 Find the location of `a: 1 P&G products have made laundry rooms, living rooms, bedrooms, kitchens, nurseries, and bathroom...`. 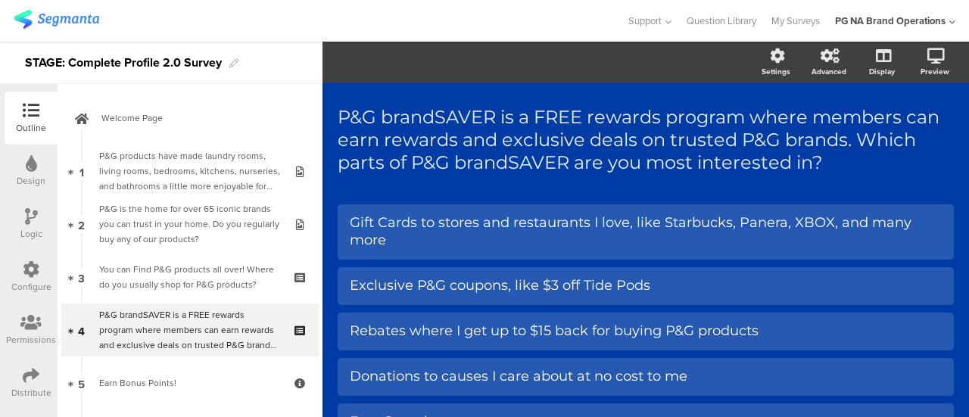

a: 1 P&G products have made laundry rooms, living rooms, bedrooms, kitchens, nurseries, and bathroom... is located at coordinates (190, 171).